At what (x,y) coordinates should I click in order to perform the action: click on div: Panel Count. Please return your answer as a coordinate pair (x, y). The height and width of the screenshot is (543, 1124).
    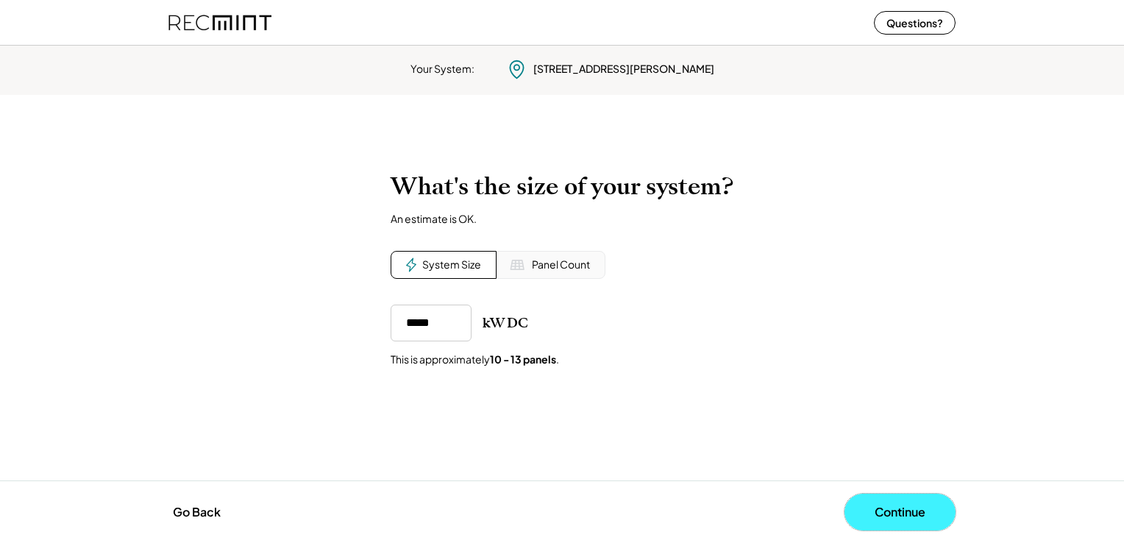
    Looking at the image, I should click on (561, 265).